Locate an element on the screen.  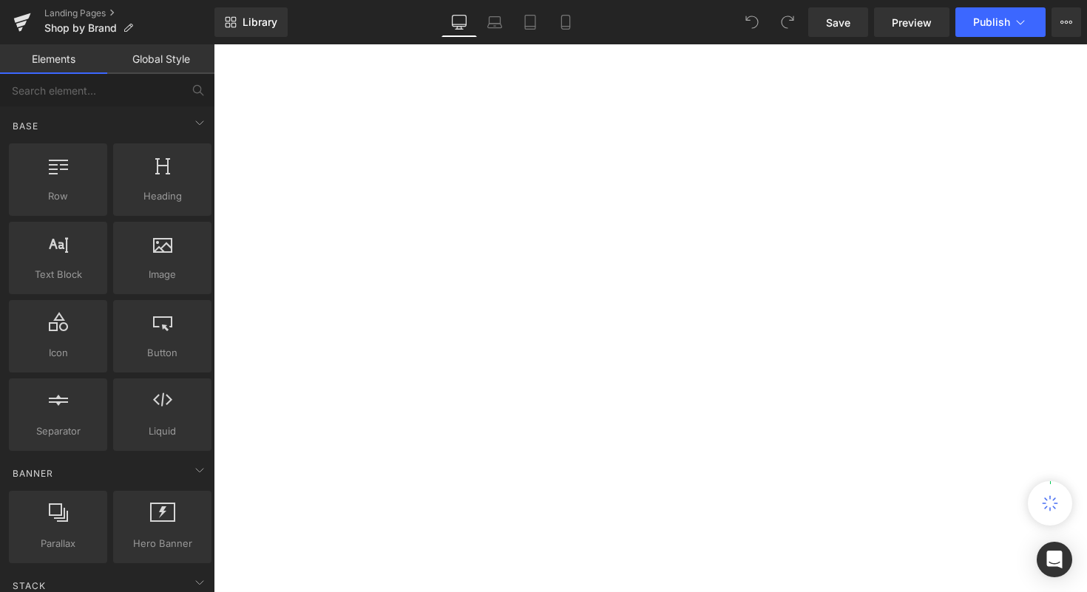
button: Undo is located at coordinates (752, 22).